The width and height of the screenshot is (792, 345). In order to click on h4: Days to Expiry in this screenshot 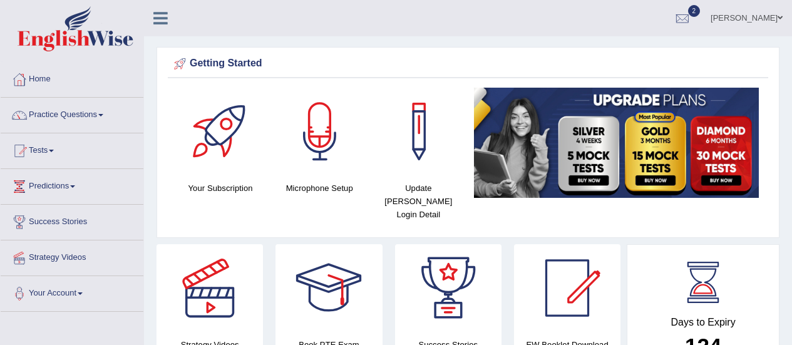, I will do `click(703, 323)`.